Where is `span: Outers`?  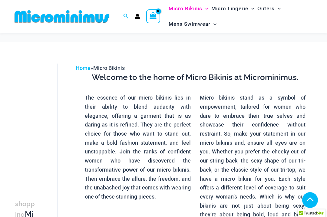
span: Outers is located at coordinates (266, 8).